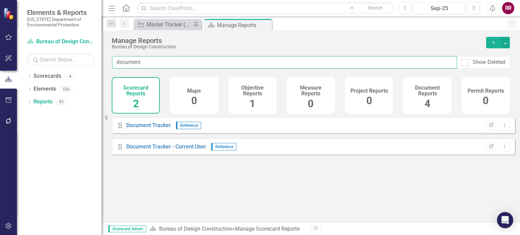 The height and width of the screenshot is (235, 520). What do you see at coordinates (228, 229) in the screenshot?
I see `div: » Manage Scorecard Reports` at bounding box center [228, 229].